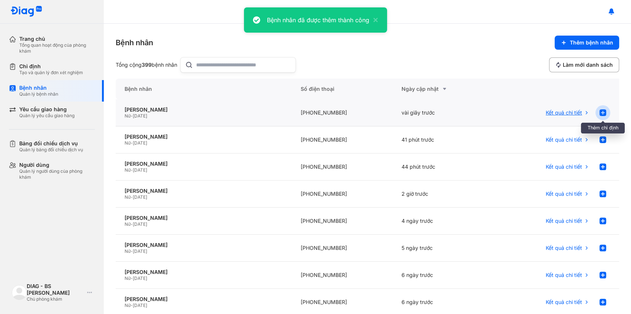 The width and height of the screenshot is (631, 314). Describe the element at coordinates (57, 39) in the screenshot. I see `div: Trang chủ` at that location.